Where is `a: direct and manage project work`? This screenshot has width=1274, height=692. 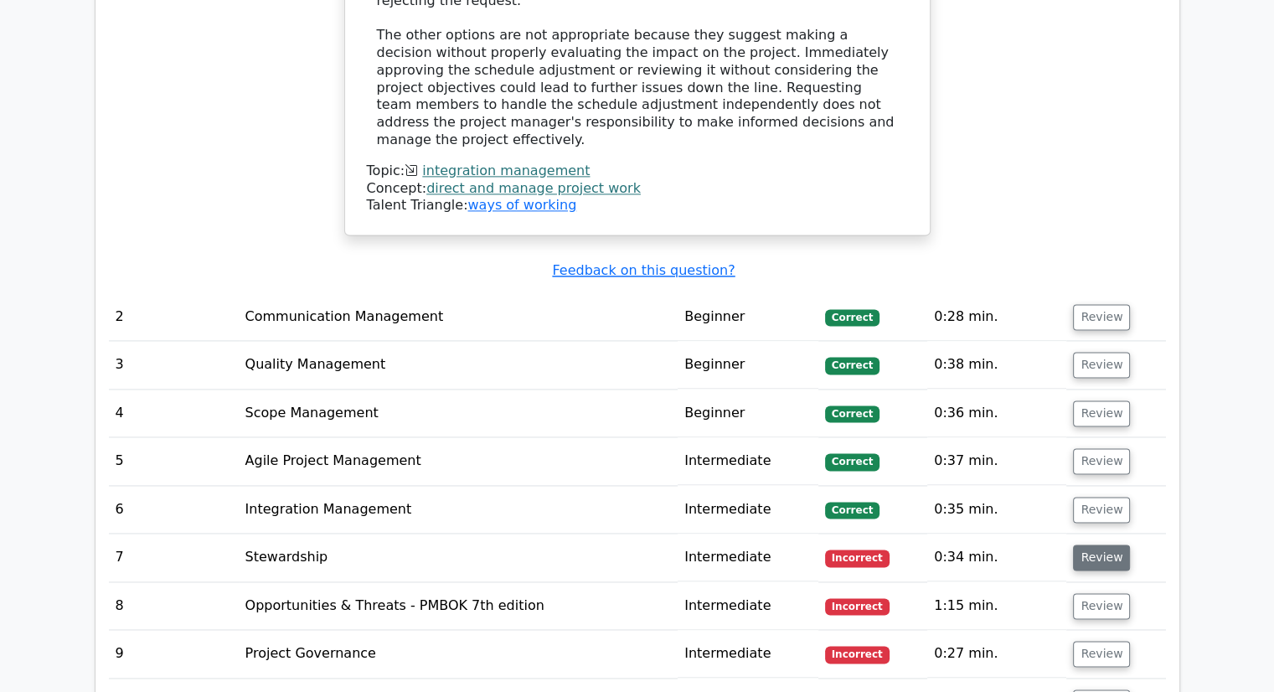 a: direct and manage project work is located at coordinates (534, 188).